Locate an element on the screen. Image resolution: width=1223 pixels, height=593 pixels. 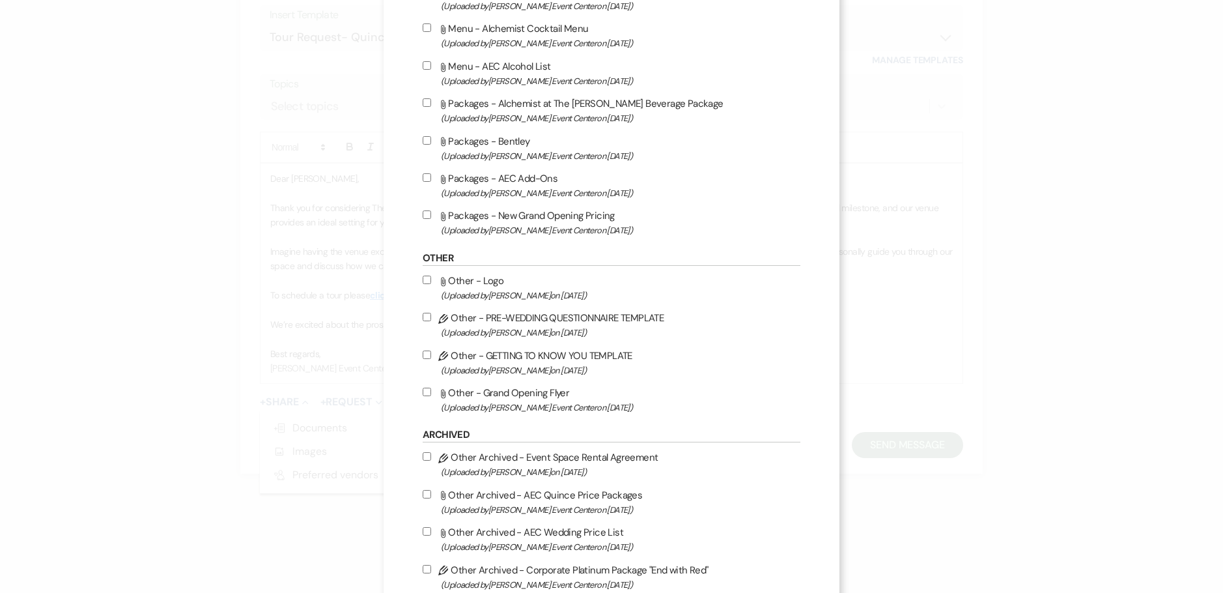
h6: Other is located at coordinates (612, 259).